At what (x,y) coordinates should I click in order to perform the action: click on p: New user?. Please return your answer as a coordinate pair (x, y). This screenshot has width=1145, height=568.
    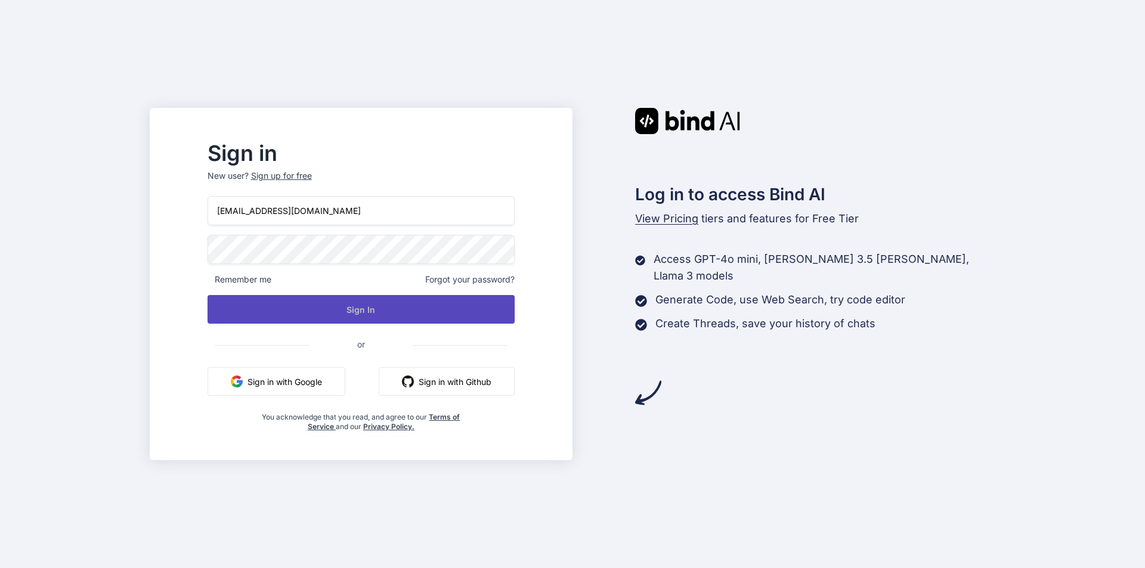
    Looking at the image, I should click on (361, 183).